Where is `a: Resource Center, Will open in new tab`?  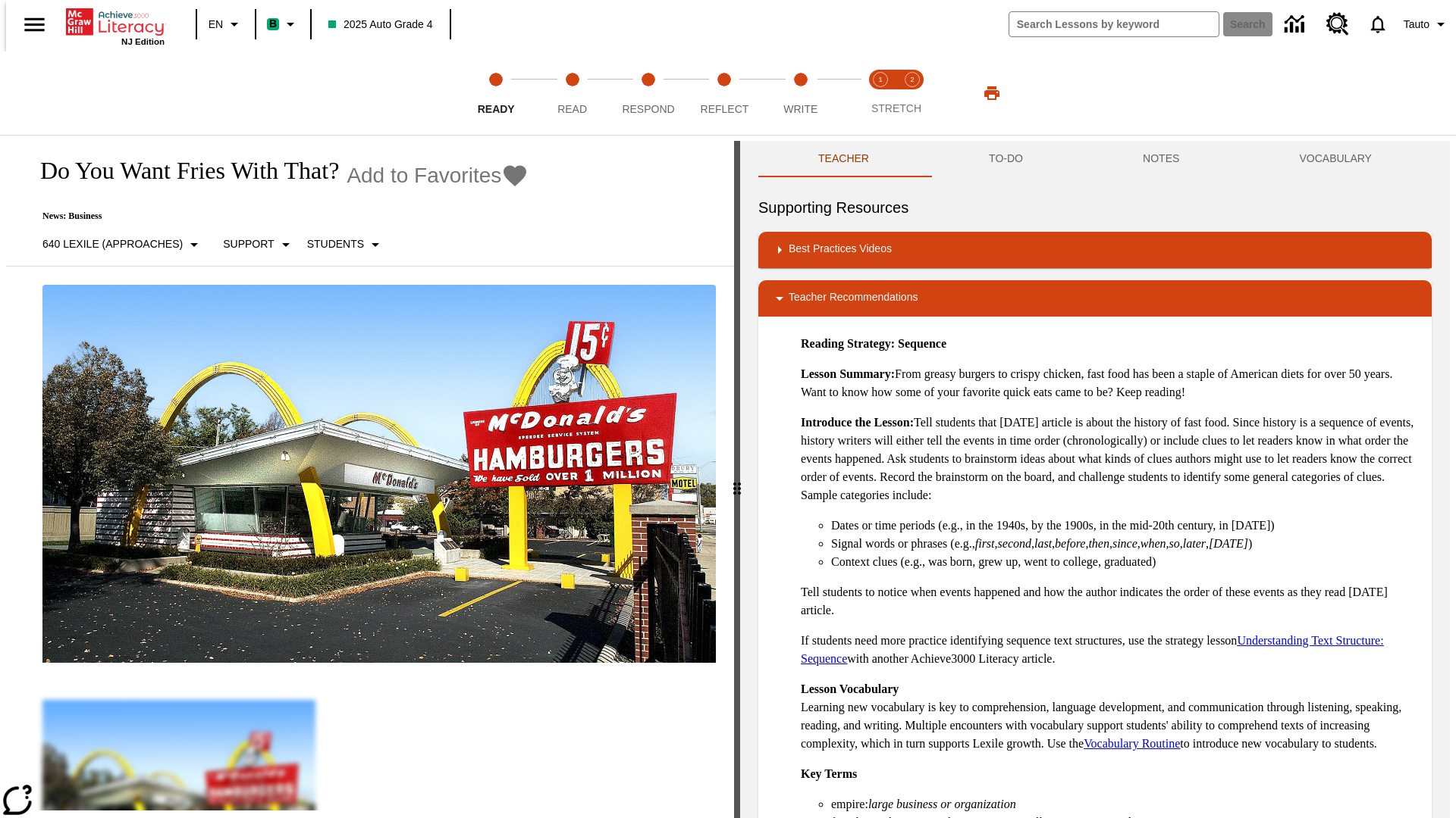
a: Resource Center, Will open in new tab is located at coordinates (1337, 24).